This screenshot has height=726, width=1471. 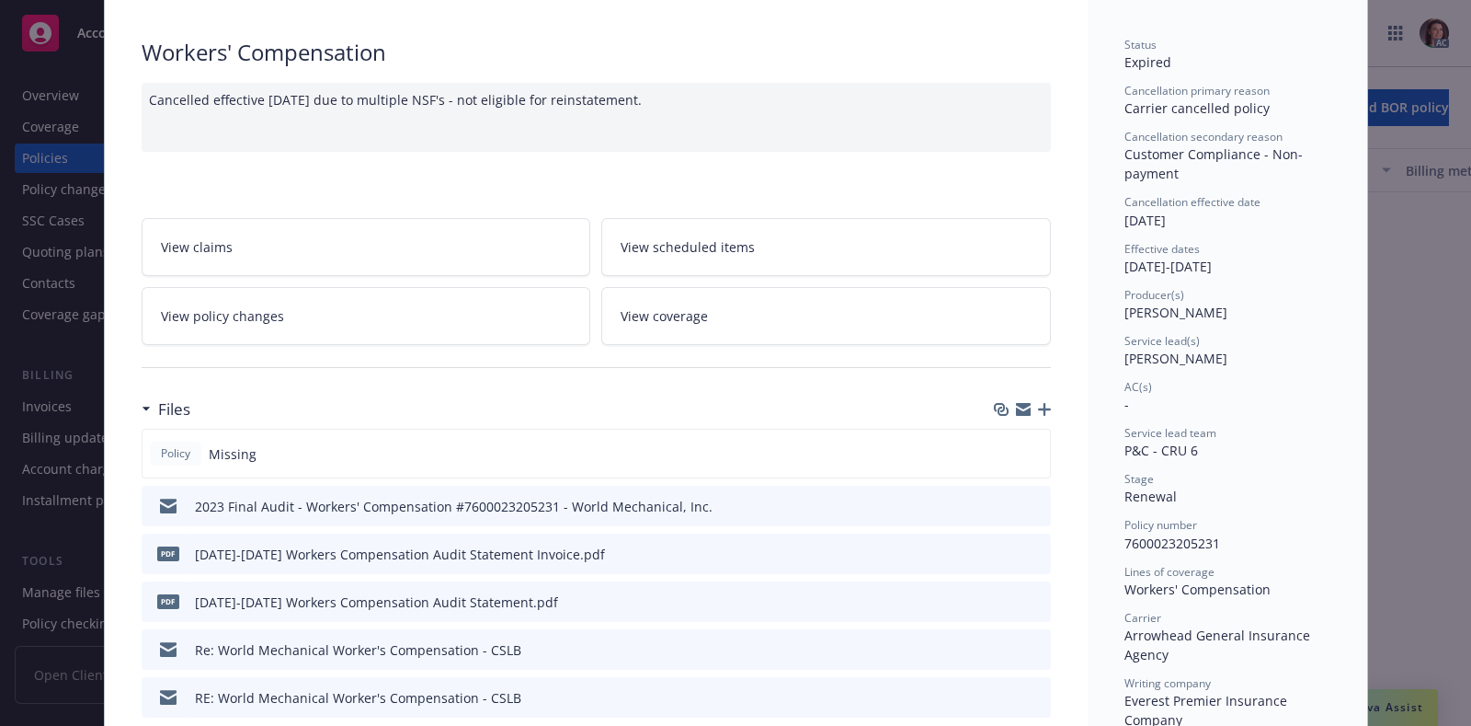 What do you see at coordinates (358, 697) in the screenshot?
I see `div: RE: World Mechanical Worker's Compensation - CSLB` at bounding box center [358, 697].